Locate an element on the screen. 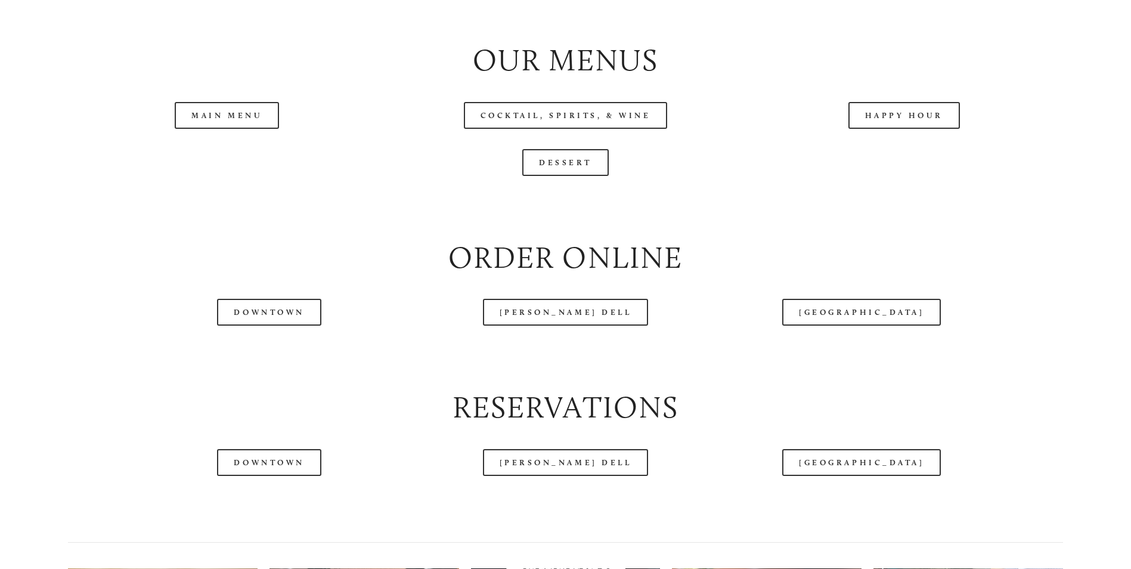 The width and height of the screenshot is (1131, 569). h2: Reservations is located at coordinates (565, 407).